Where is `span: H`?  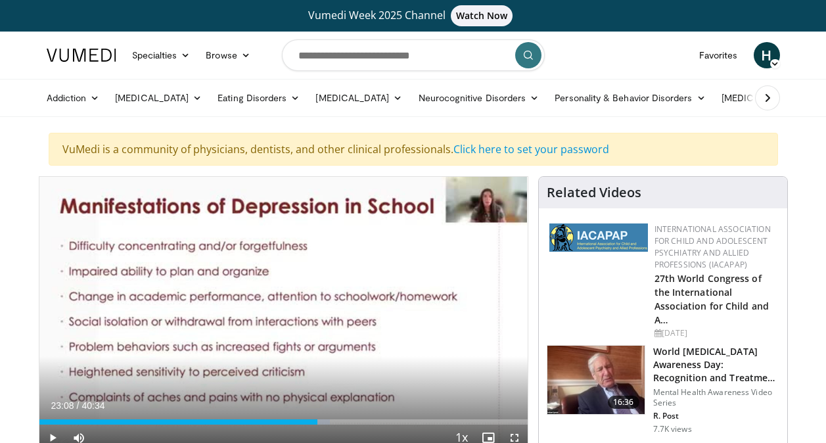 span: H is located at coordinates (767, 55).